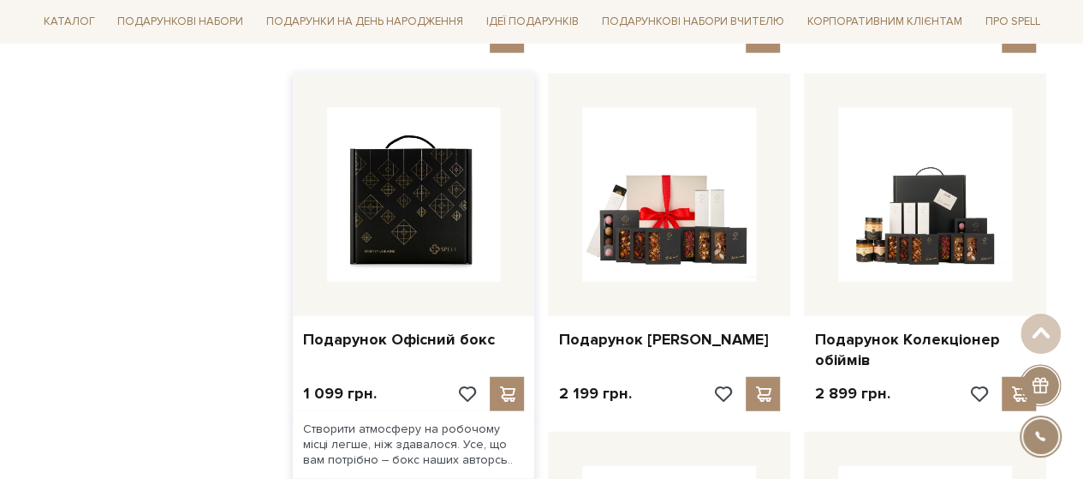 The height and width of the screenshot is (479, 1083). I want to click on a: Подарункові набори Вчителю, so click(693, 21).